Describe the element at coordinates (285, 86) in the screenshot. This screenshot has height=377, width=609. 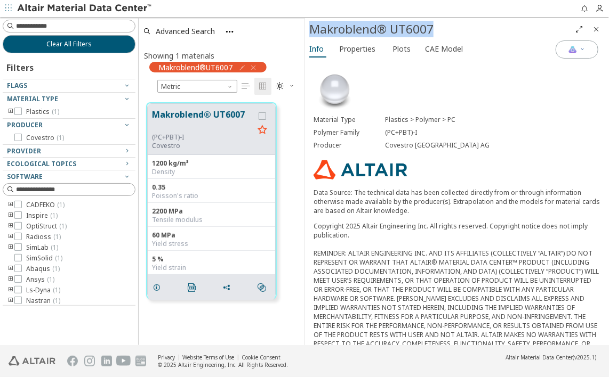
I see `button: Theme` at that location.